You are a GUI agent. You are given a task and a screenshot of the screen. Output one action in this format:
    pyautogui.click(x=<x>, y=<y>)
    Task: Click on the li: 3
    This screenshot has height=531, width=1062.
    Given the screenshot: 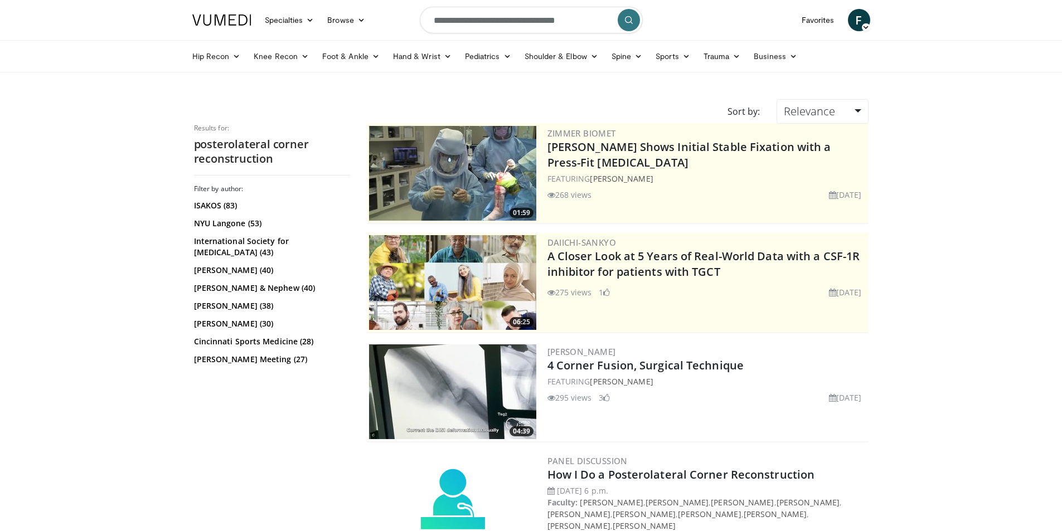 What is the action you would take?
    pyautogui.click(x=604, y=397)
    